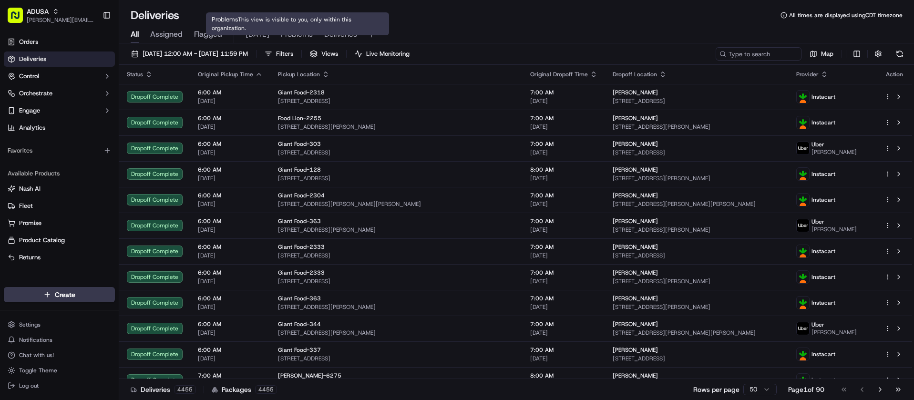 This screenshot has height=400, width=914. What do you see at coordinates (98, 66) in the screenshot?
I see `input: Got a question? Start typing here...` at bounding box center [98, 66].